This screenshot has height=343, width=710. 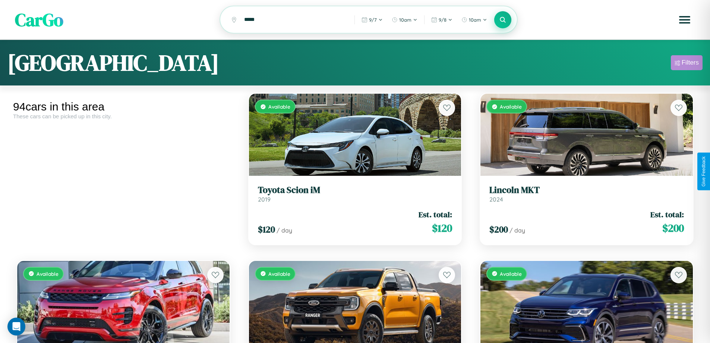 What do you see at coordinates (685, 20) in the screenshot?
I see `button: Open menu` at bounding box center [685, 20].